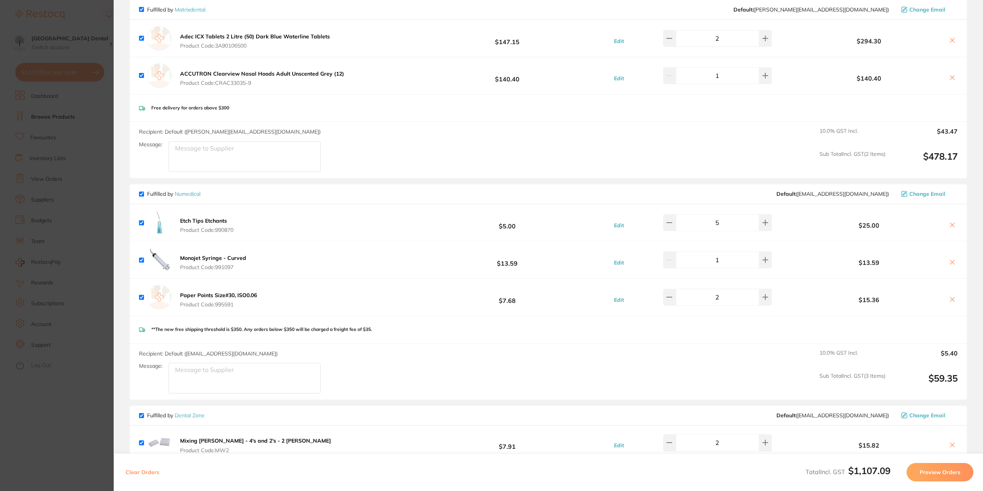 The image size is (983, 491). What do you see at coordinates (159, 223) in the screenshot?
I see `img: emxjaGp5OA` at bounding box center [159, 223].